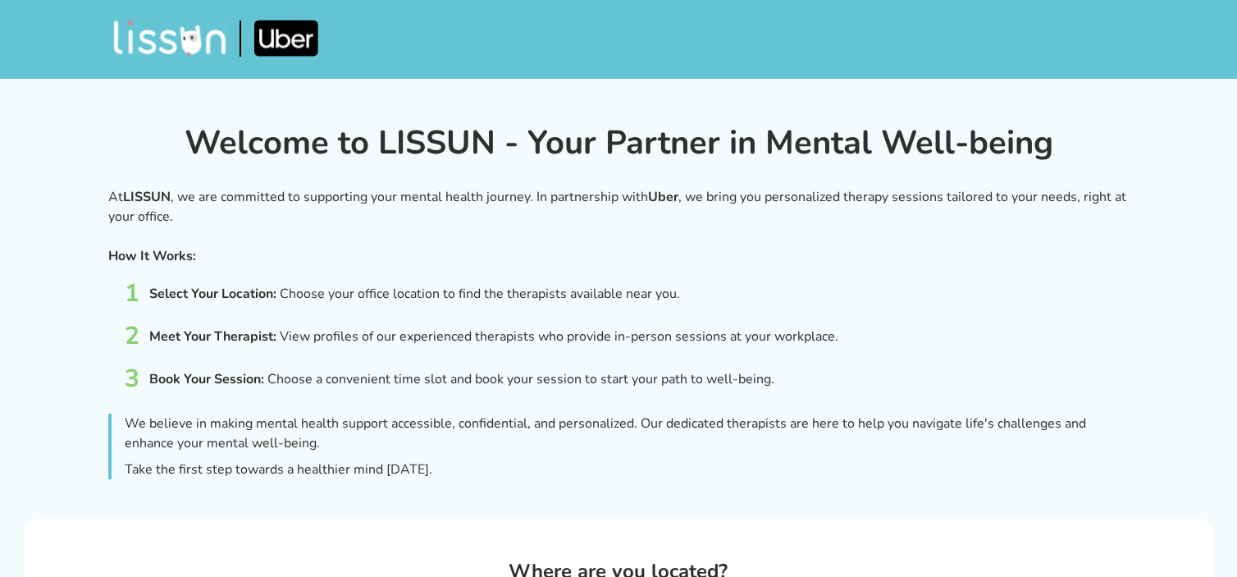 The image size is (1237, 577). I want to click on img: uberLogo.svg, so click(286, 39).